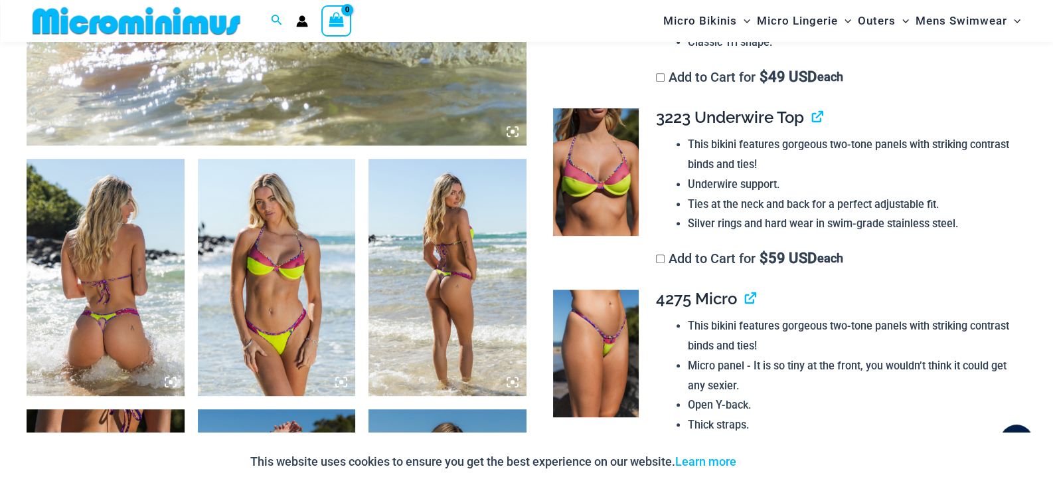  Describe the element at coordinates (595, 172) in the screenshot. I see `a: Coastal Bliss Leopard Sunset 3223 Underwire Top` at that location.